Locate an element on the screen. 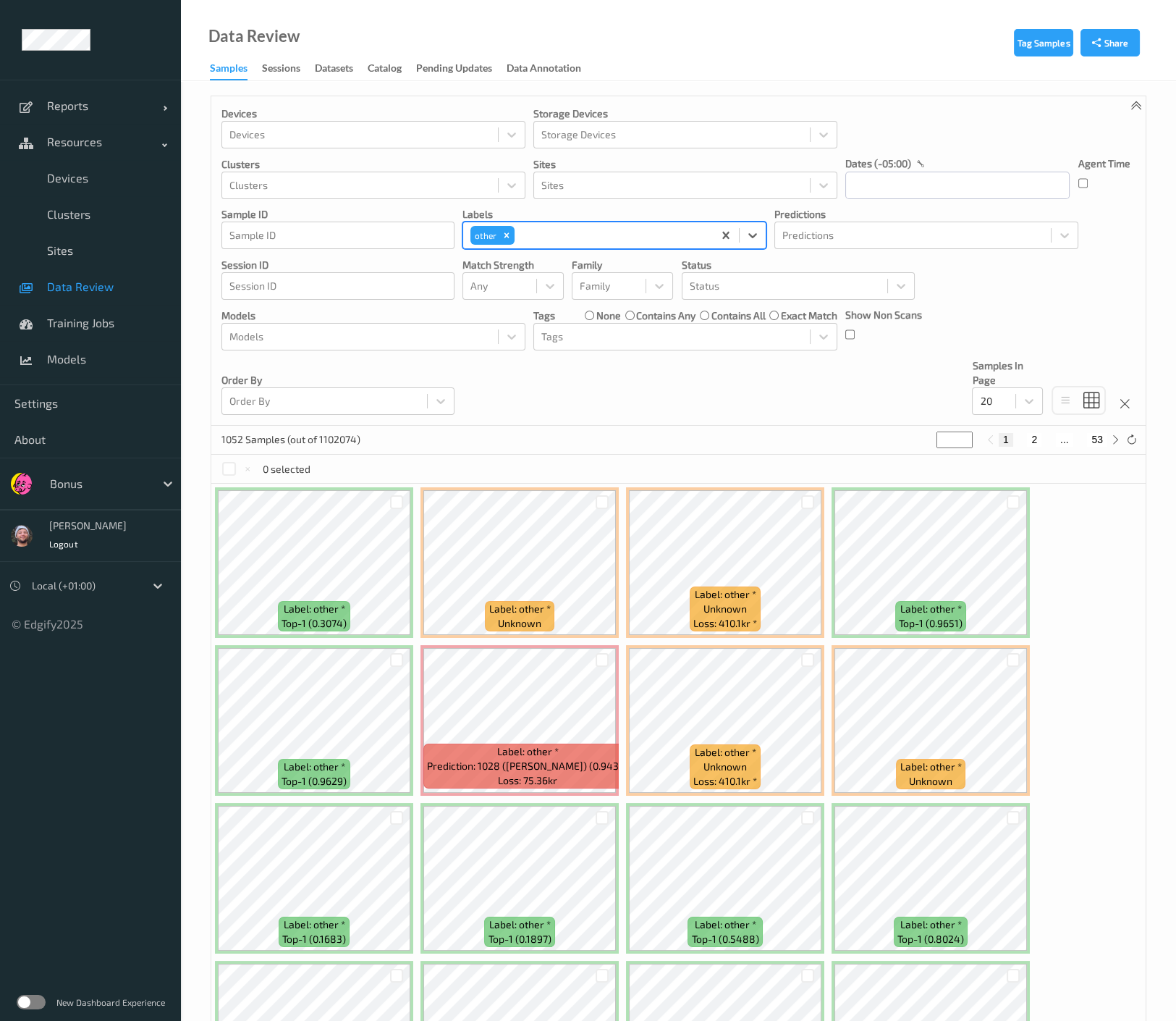 The height and width of the screenshot is (1021, 1176). p: Samples In Page is located at coordinates (1008, 373).